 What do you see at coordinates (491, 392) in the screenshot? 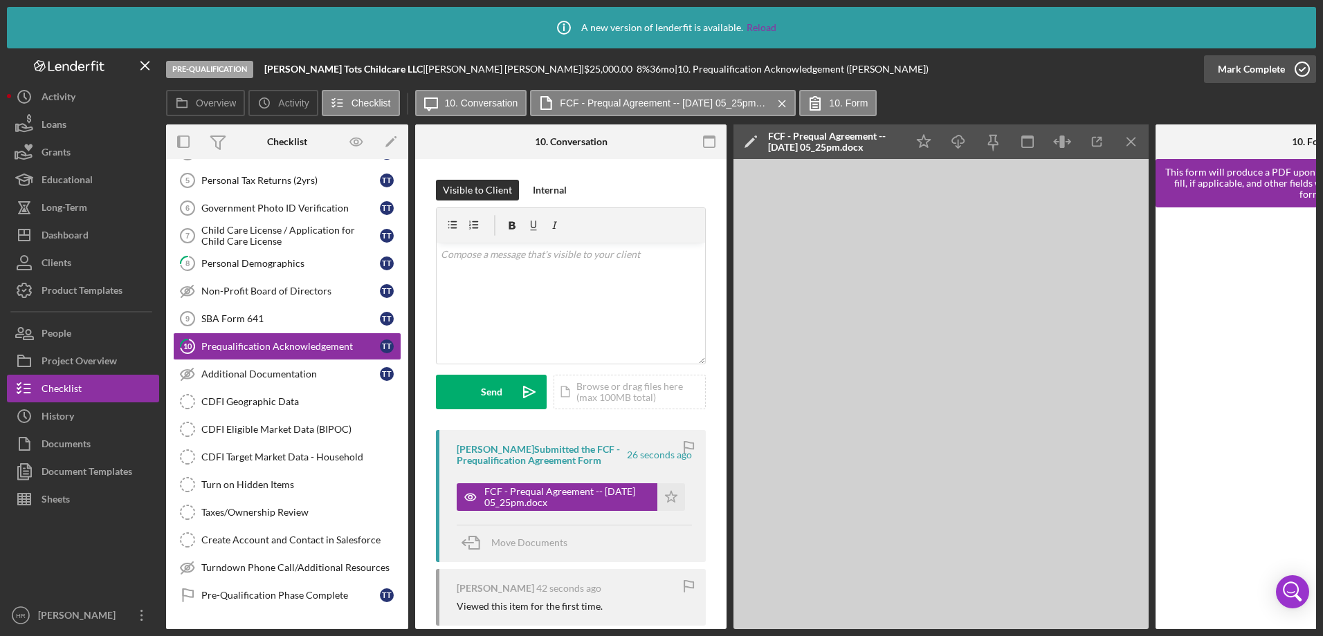
I see `button: Send` at bounding box center [491, 392].